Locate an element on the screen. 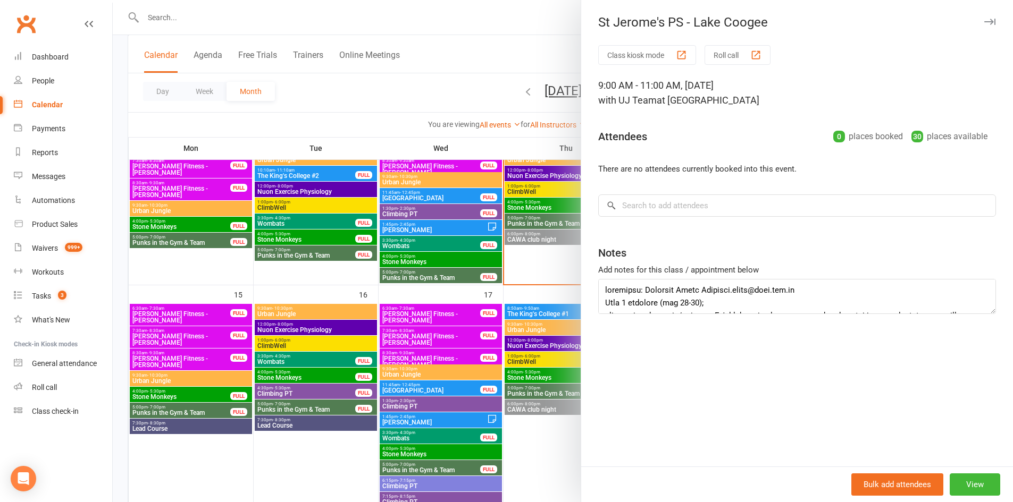  div: People is located at coordinates (43, 81).